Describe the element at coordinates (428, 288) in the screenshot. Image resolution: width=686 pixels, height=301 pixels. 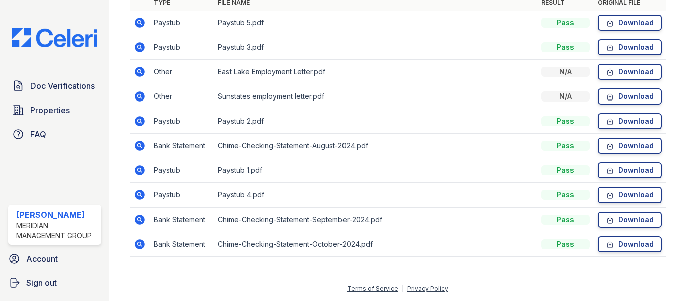
I see `a: Privacy Policy` at that location.